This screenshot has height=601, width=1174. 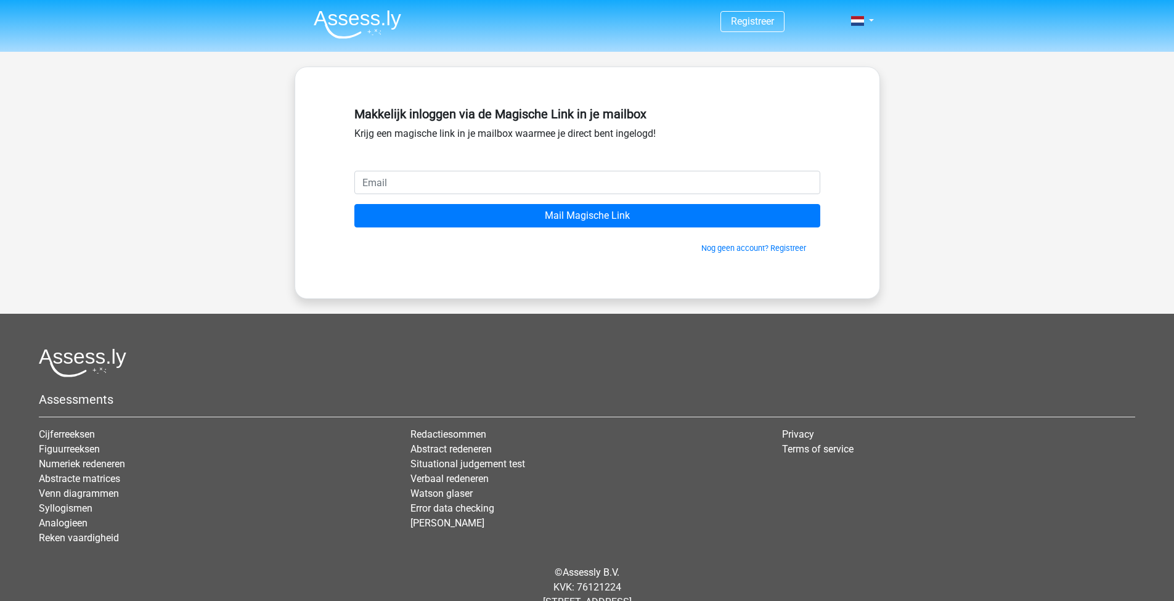 What do you see at coordinates (818, 449) in the screenshot?
I see `a: Terms of service` at bounding box center [818, 449].